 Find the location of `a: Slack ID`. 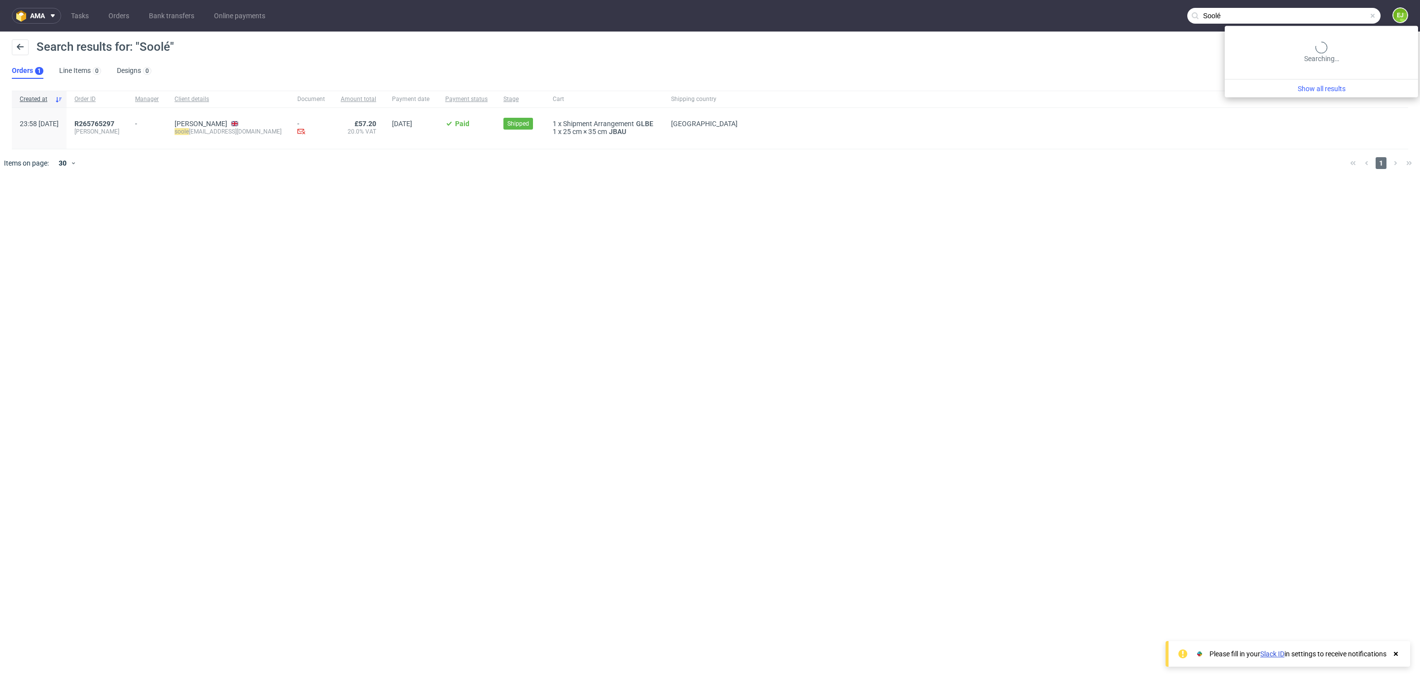

a: Slack ID is located at coordinates (1272, 654).